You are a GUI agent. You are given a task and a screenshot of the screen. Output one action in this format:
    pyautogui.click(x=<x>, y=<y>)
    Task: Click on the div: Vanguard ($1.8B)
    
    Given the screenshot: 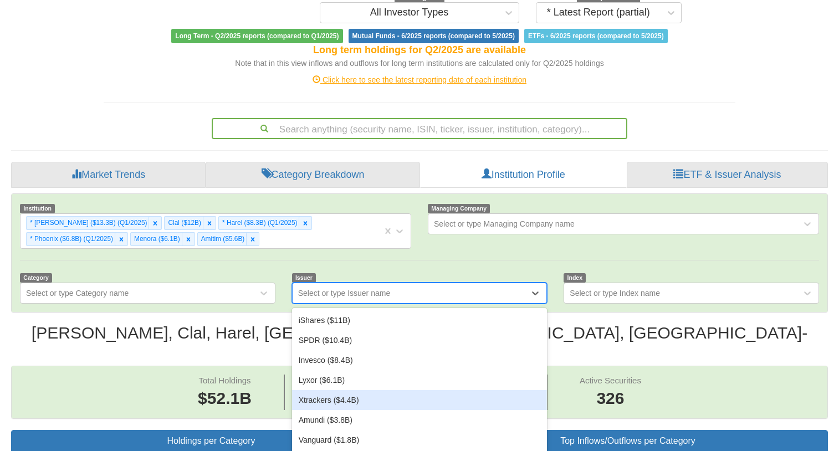 What is the action you would take?
    pyautogui.click(x=419, y=440)
    